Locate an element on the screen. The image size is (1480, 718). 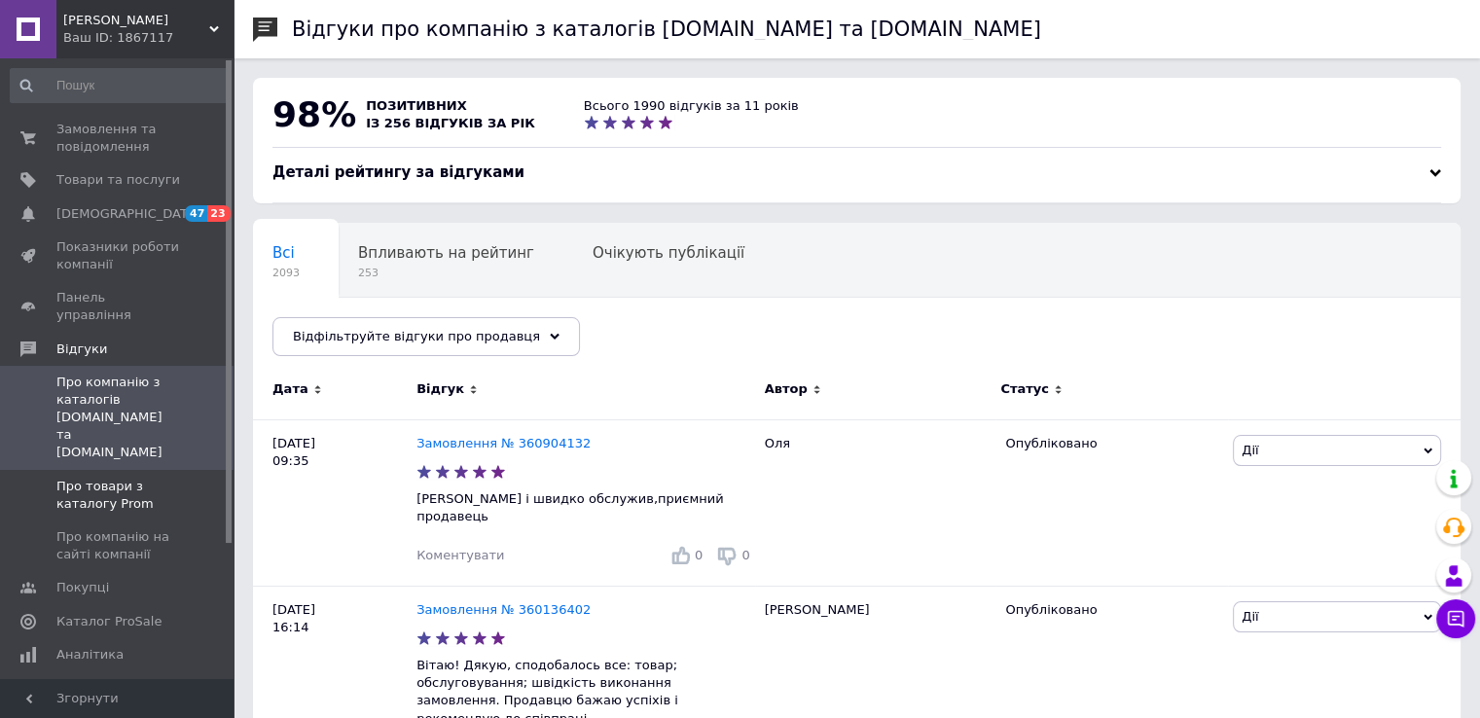
div: Опубліковані без коментаря is located at coordinates (380, 335).